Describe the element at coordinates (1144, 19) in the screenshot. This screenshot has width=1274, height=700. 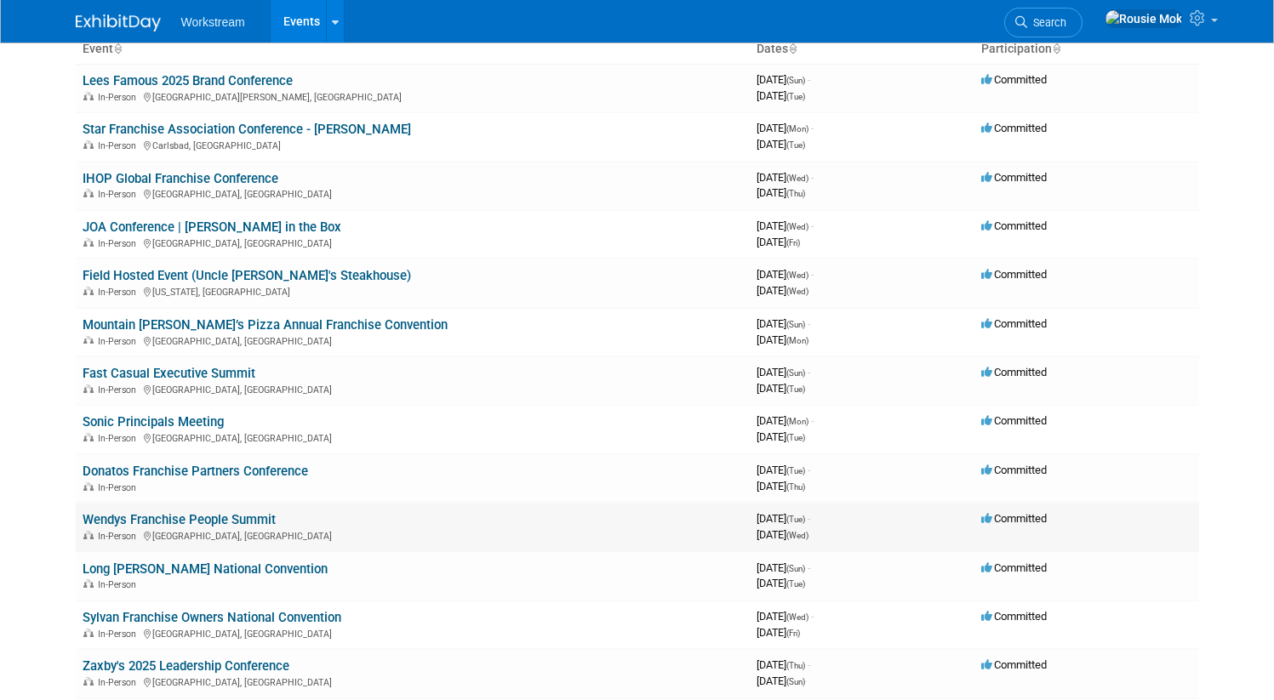
I see `img: Rousie Mok` at that location.